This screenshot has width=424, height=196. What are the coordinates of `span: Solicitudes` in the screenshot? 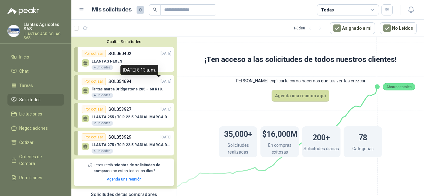 It's located at (30, 100).